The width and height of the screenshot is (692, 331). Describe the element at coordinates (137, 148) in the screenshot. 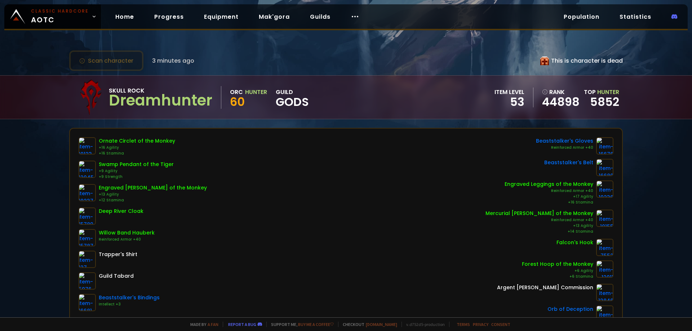

I see `div: +16 Agility` at that location.